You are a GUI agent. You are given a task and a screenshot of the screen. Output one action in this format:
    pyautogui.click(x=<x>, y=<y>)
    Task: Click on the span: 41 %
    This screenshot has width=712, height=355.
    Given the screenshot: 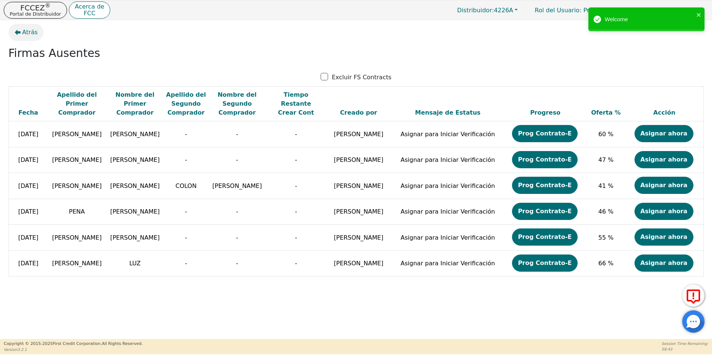 What is the action you would take?
    pyautogui.click(x=606, y=186)
    